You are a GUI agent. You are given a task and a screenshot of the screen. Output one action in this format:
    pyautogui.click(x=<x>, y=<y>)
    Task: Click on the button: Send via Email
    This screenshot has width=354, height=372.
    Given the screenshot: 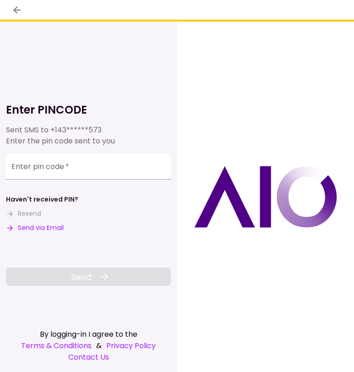 What is the action you would take?
    pyautogui.click(x=35, y=228)
    